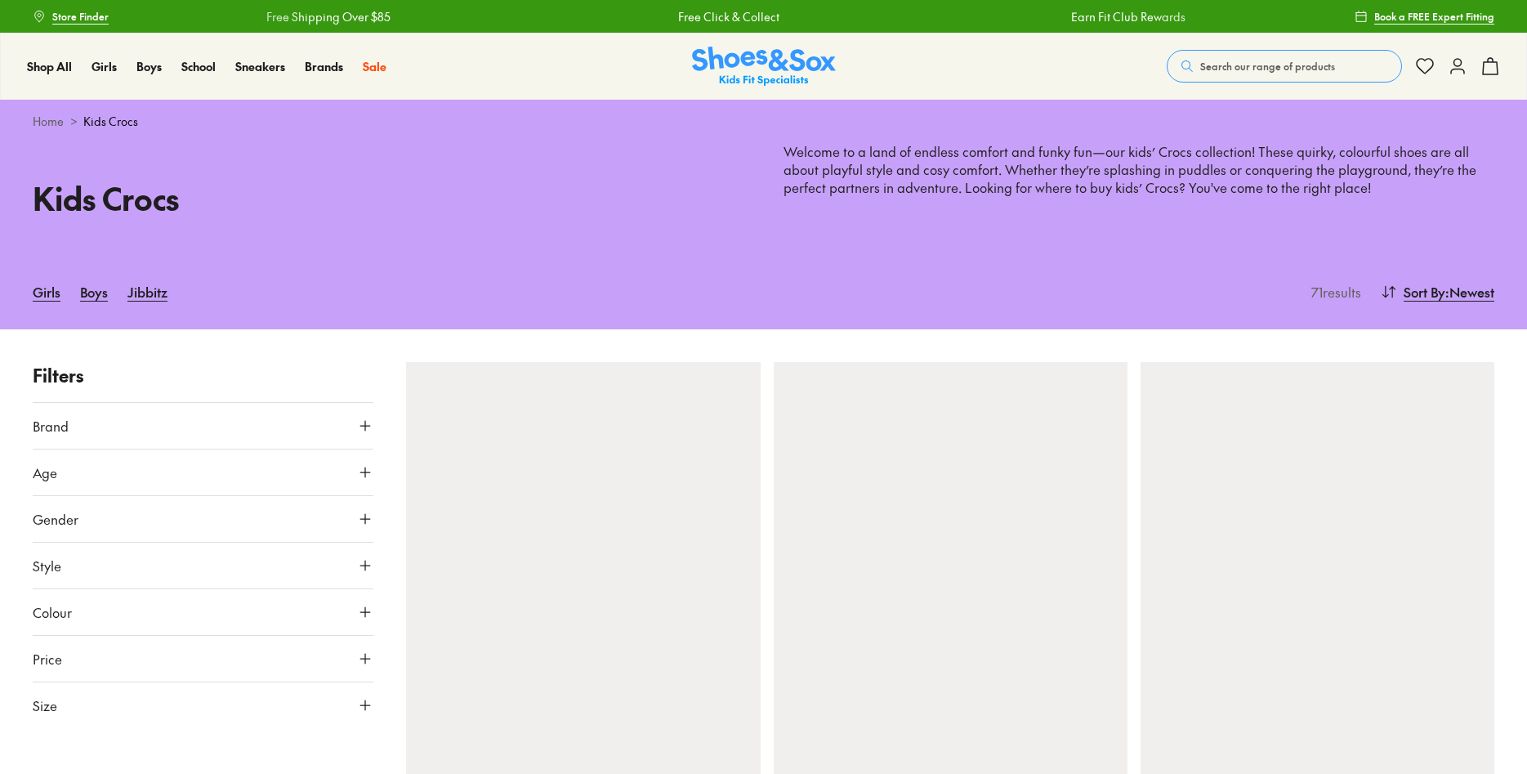 This screenshot has height=774, width=1527. Describe the element at coordinates (52, 612) in the screenshot. I see `span: Colour` at that location.